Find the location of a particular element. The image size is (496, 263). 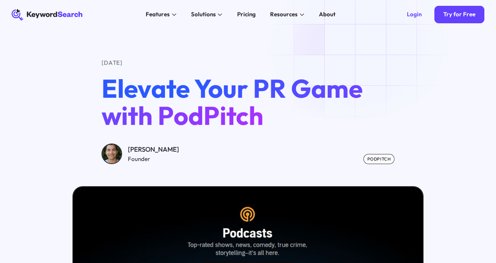

div: Pricing is located at coordinates (247, 14).